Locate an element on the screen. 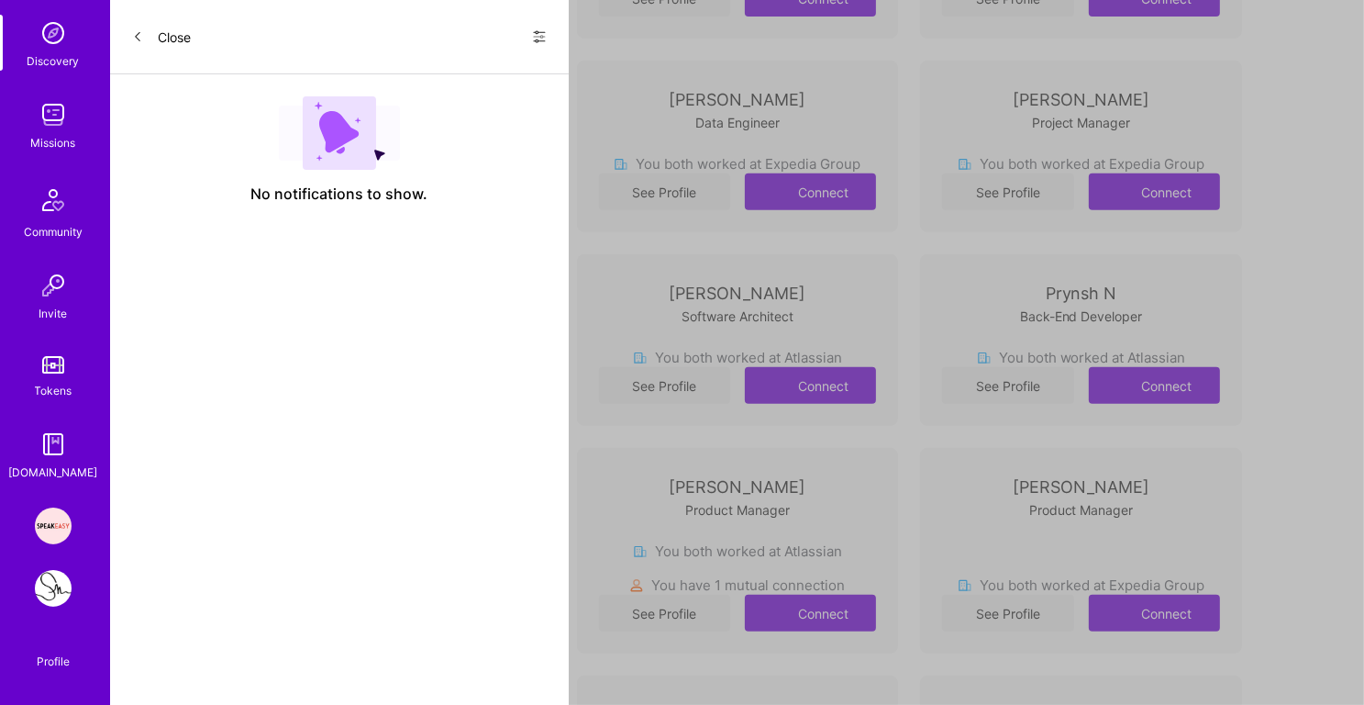  img: Backend Engineer for Sports Photography Workflow Platform is located at coordinates (53, 588).